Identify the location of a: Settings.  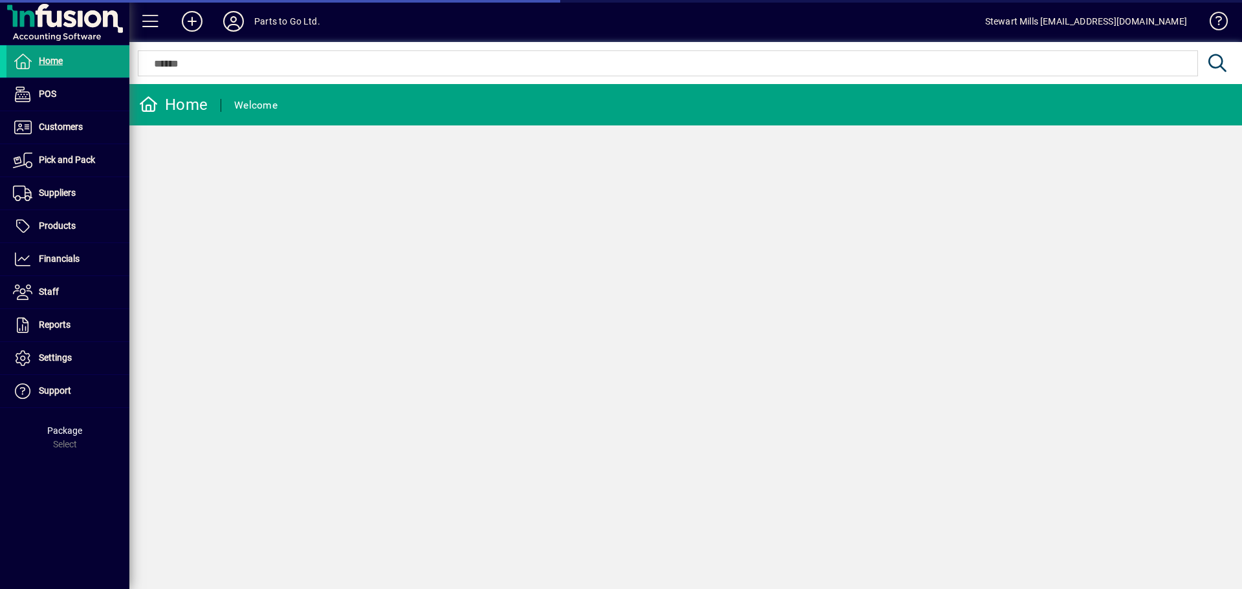
(68, 358).